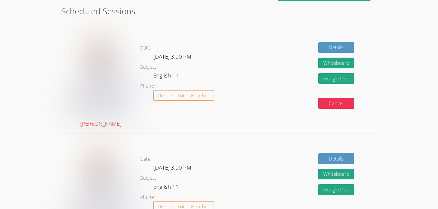 This screenshot has width=438, height=209. I want to click on img: avatar.png, so click(101, 72).